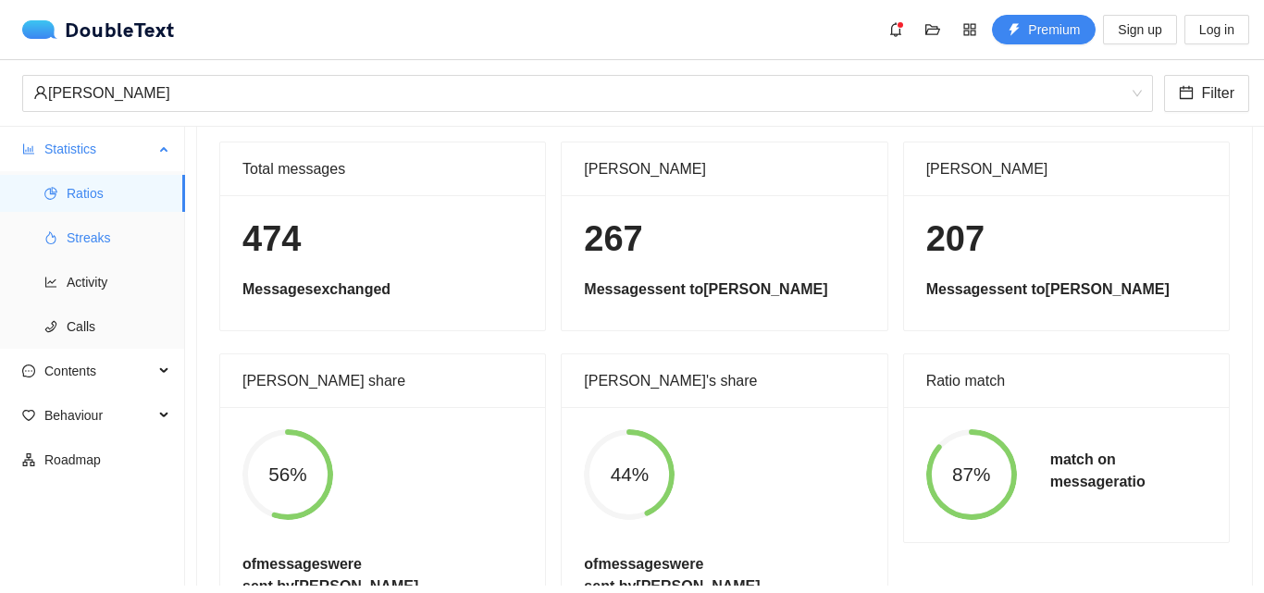 Image resolution: width=1264 pixels, height=593 pixels. Describe the element at coordinates (118, 327) in the screenshot. I see `span: Calls` at that location.